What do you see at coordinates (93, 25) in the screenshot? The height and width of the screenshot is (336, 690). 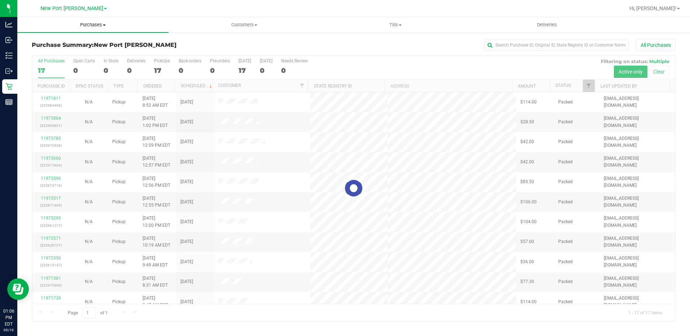 I see `span: Purchases` at bounding box center [93, 25].